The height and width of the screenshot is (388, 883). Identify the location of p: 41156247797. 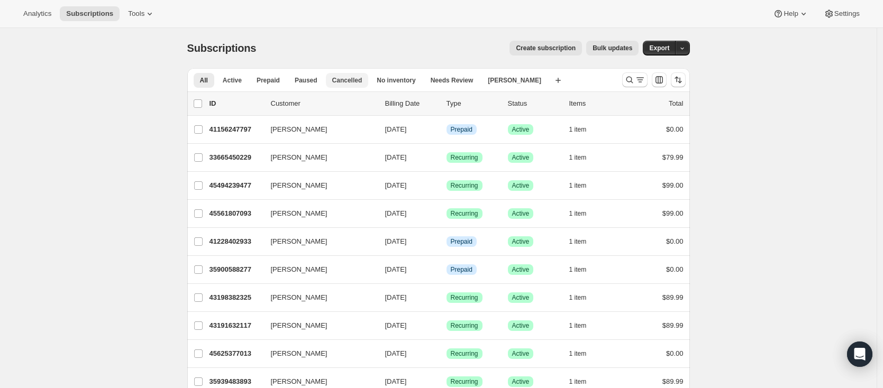
(236, 130).